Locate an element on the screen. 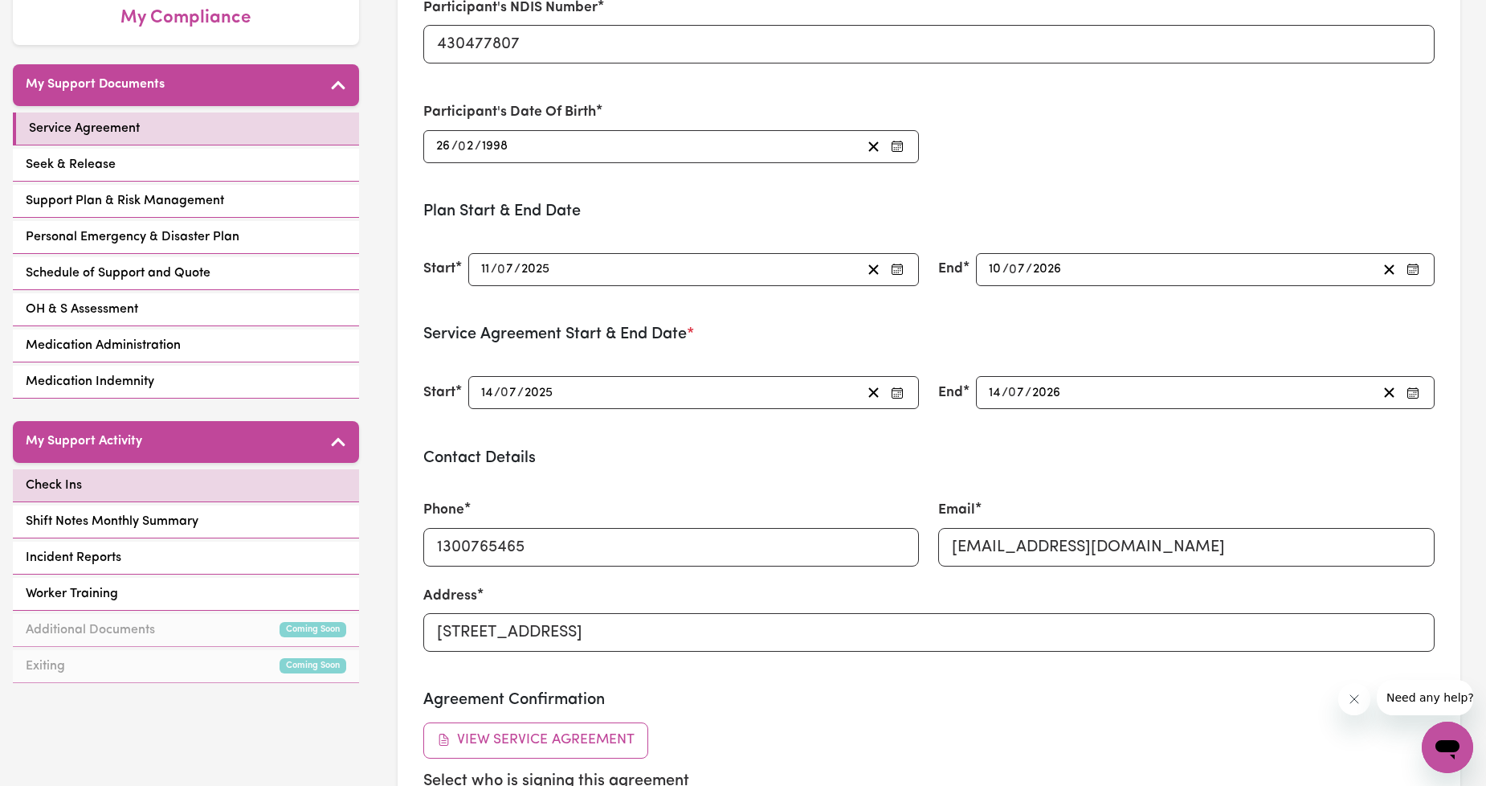 The height and width of the screenshot is (786, 1486). span: Additional Documents is located at coordinates (90, 630).